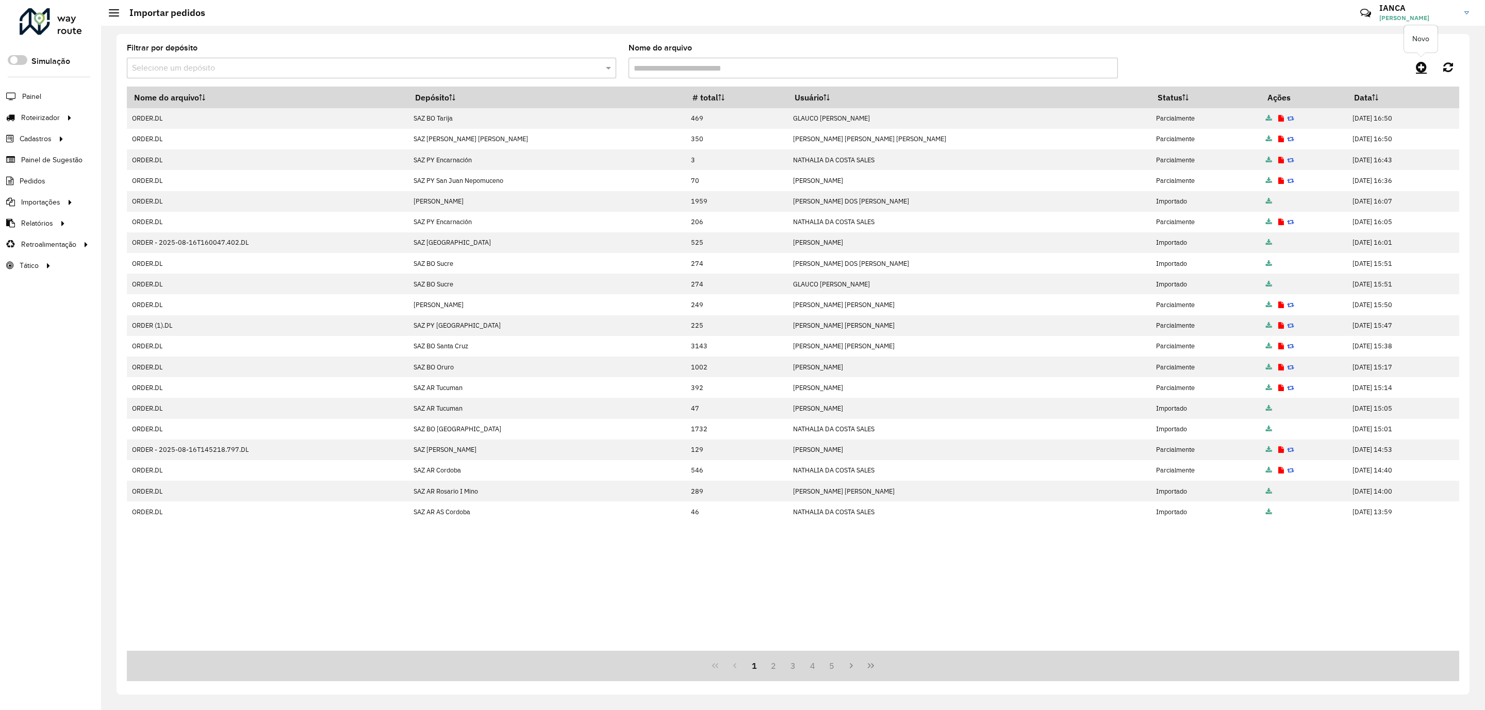 This screenshot has width=1485, height=710. What do you see at coordinates (41, 202) in the screenshot?
I see `span: Importações` at bounding box center [41, 202].